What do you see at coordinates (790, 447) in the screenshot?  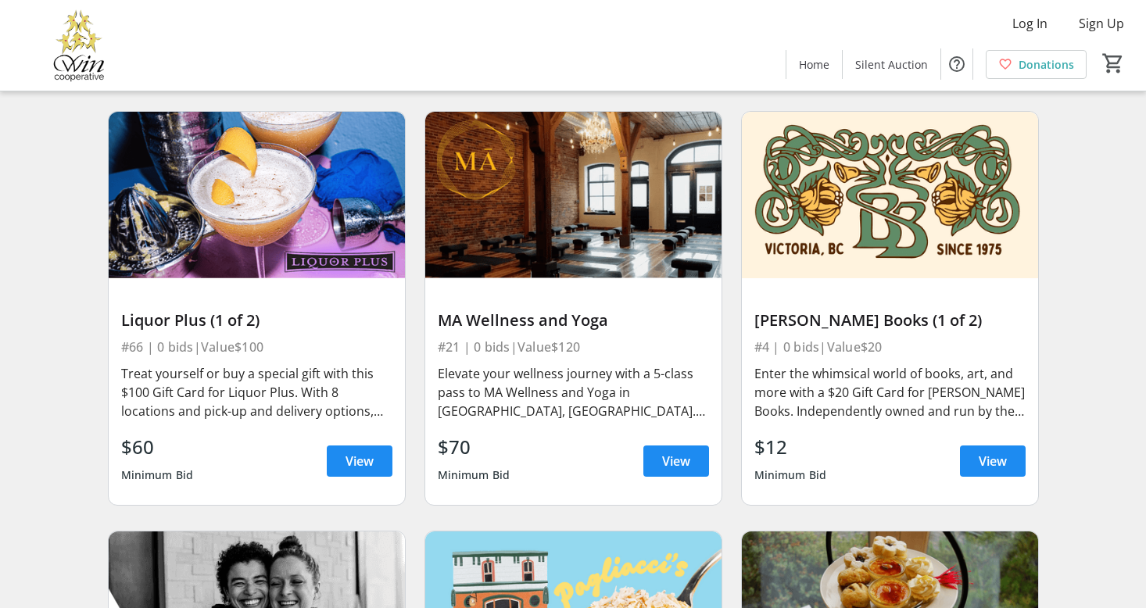 I see `div: $12` at bounding box center [790, 447].